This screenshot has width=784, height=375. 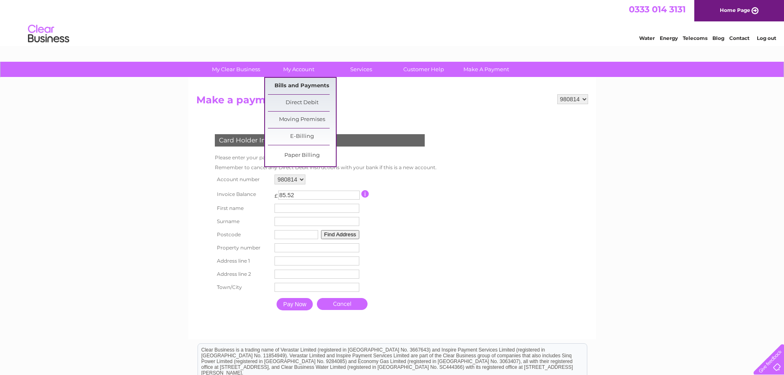 What do you see at coordinates (243, 287) in the screenshot?
I see `th: Town/City` at bounding box center [243, 287].